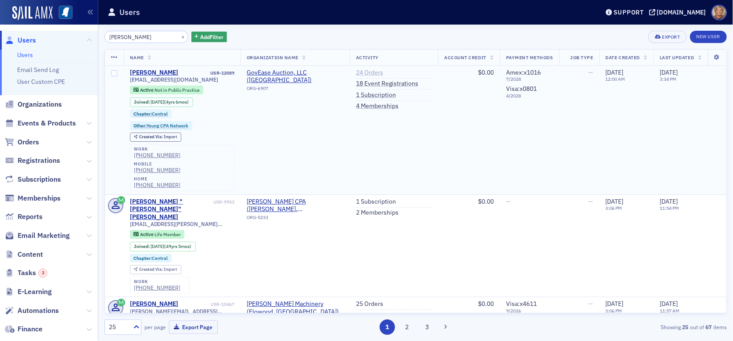 The image size is (733, 341). I want to click on h1: Users, so click(129, 12).